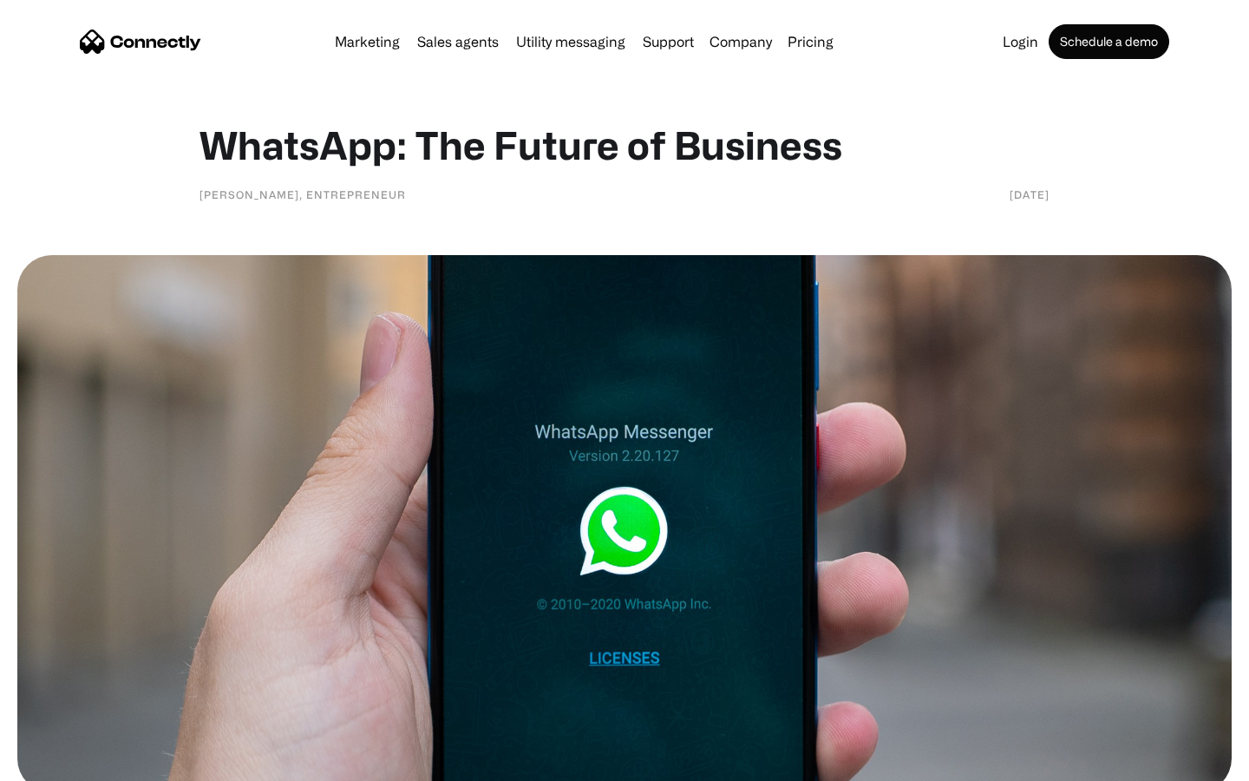 The width and height of the screenshot is (1249, 781). Describe the element at coordinates (61, 763) in the screenshot. I see `aside: Language selected: English` at that location.